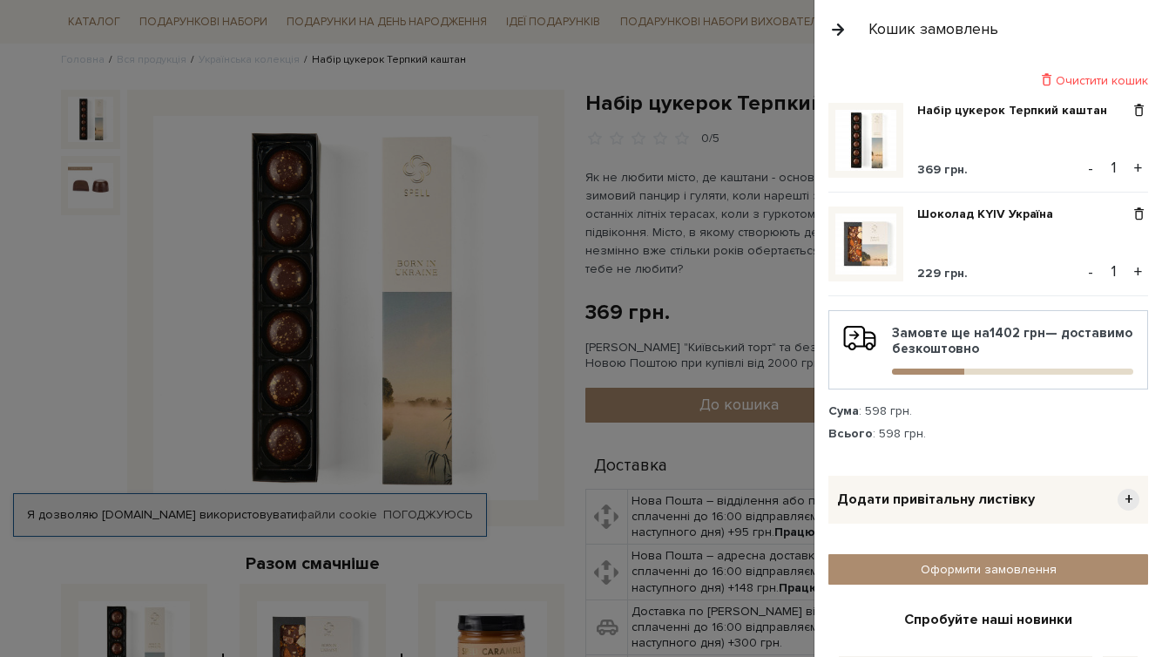  What do you see at coordinates (935, 499) in the screenshot?
I see `span: Додати привітальну листівку` at bounding box center [935, 499].